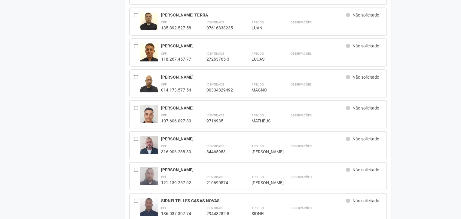  I want to click on div: SIDNEI TELLES CASAS NOVAS, so click(253, 201).